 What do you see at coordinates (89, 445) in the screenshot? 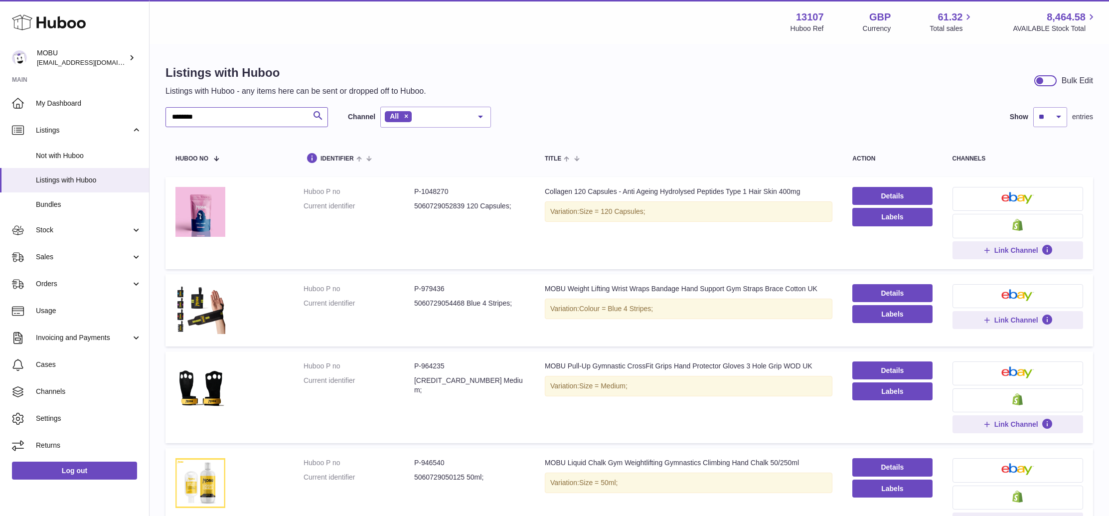
I see `span: Returns` at bounding box center [89, 445].